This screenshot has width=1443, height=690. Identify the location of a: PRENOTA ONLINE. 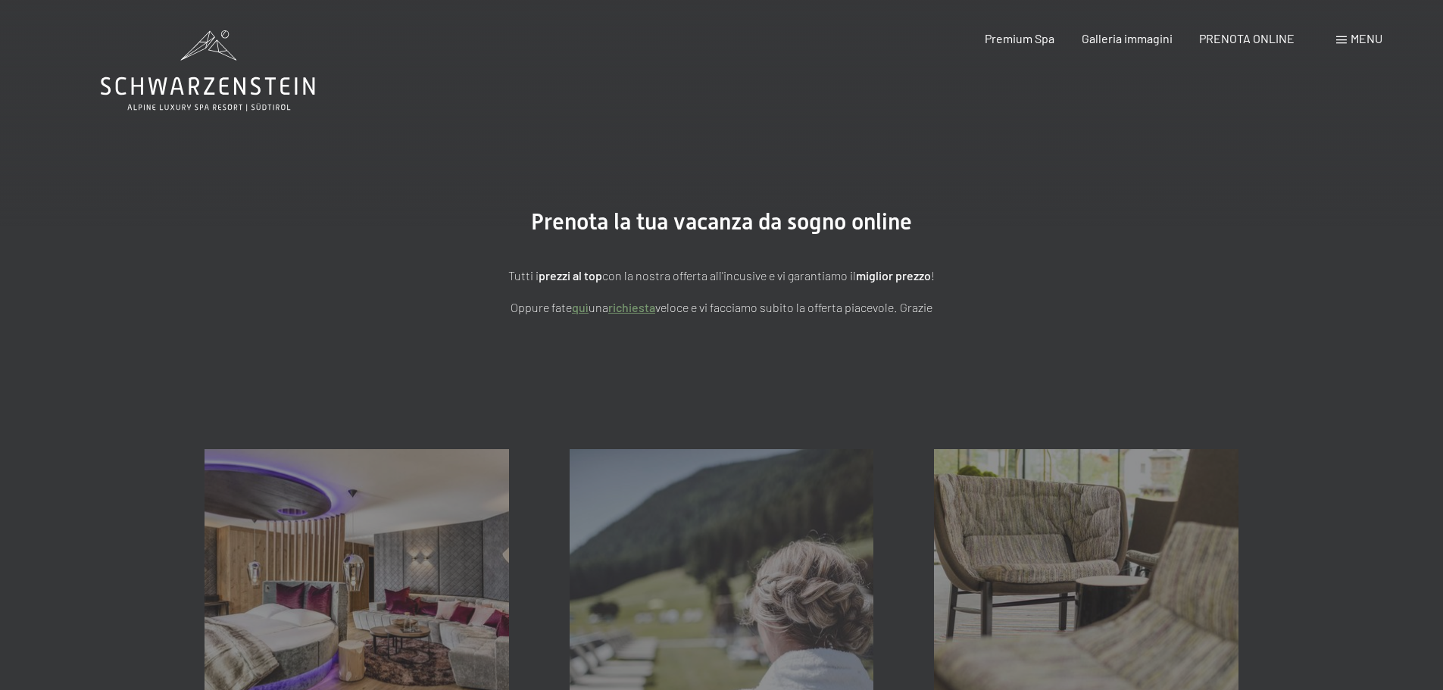
(1246, 38).